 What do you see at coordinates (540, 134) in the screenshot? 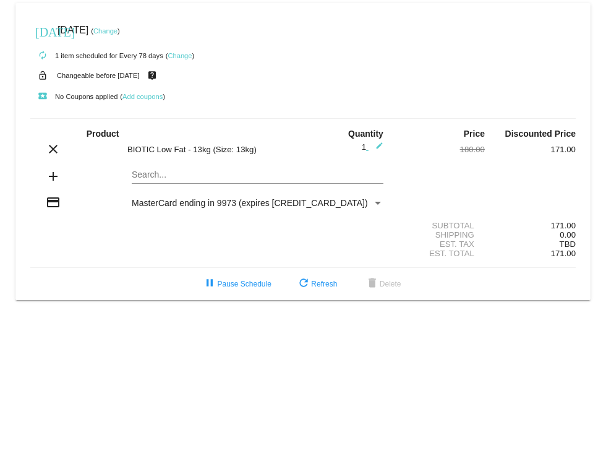
I see `strong: Discounted Price` at bounding box center [540, 134].